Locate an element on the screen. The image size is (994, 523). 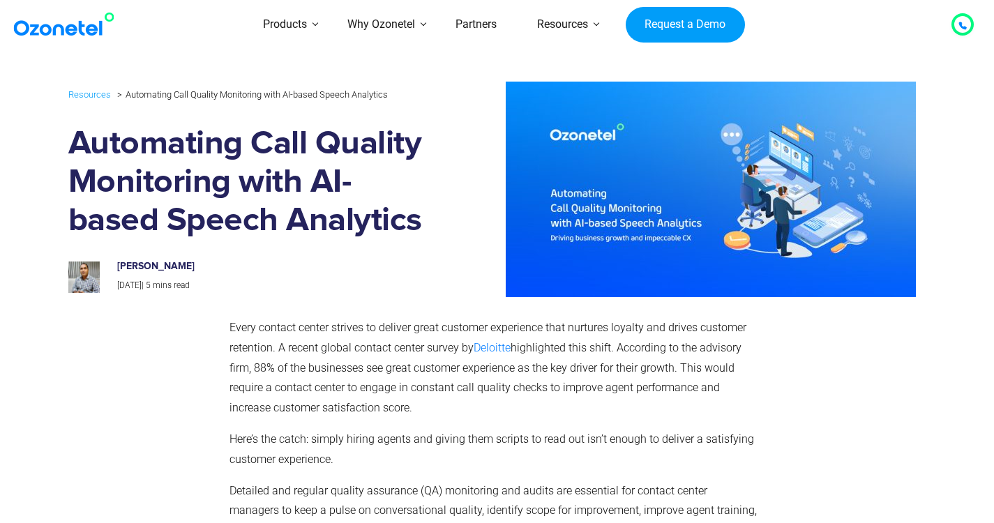
a: Resources is located at coordinates (89, 94).